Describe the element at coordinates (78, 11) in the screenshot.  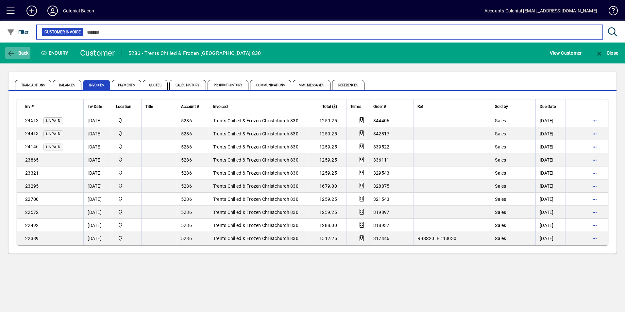
I see `div: Colonial Bacon` at that location.